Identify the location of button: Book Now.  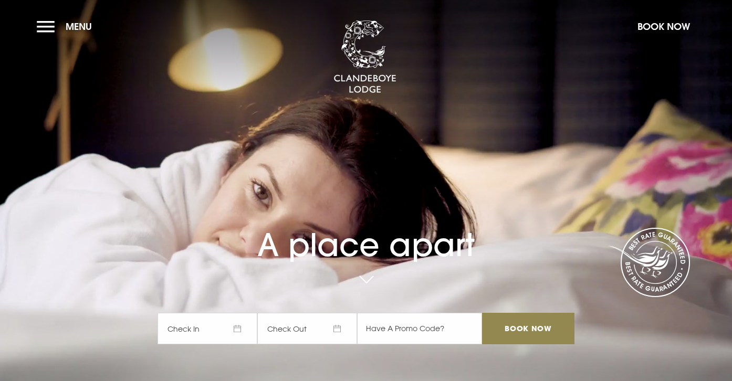
(664, 26).